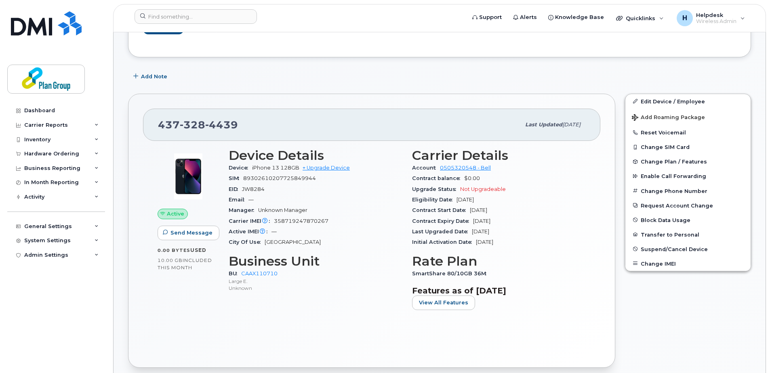 The height and width of the screenshot is (373, 770). I want to click on span: Last Upgraded Date, so click(442, 231).